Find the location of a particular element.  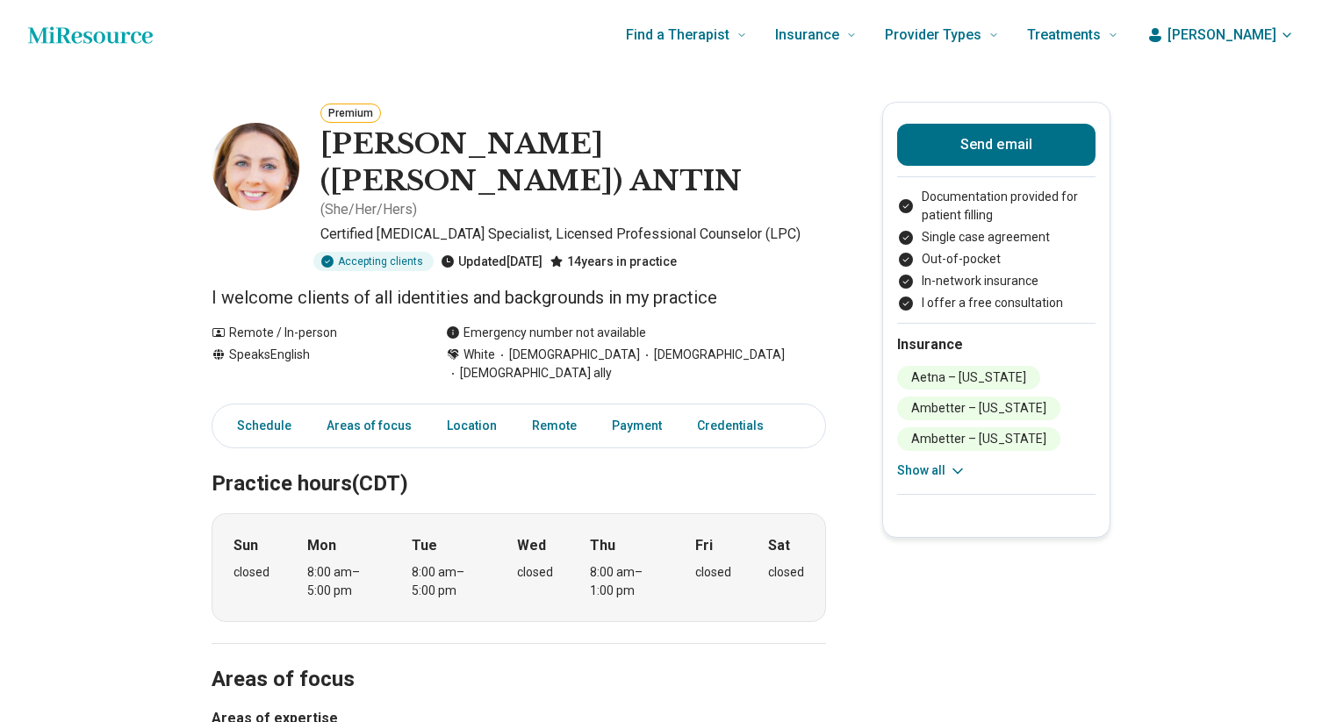

div: Remote / In-person is located at coordinates (311, 333).